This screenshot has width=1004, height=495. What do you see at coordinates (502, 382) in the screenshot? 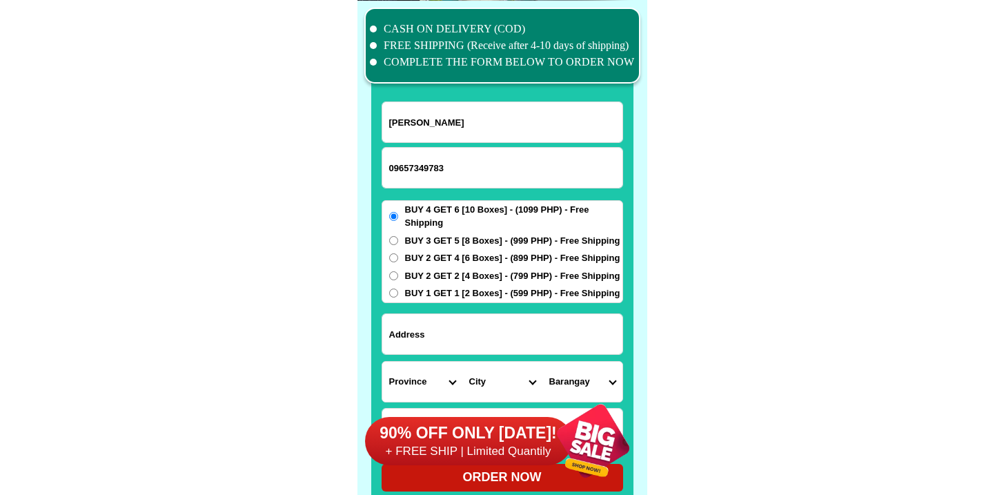
I see `select: Select district` at bounding box center [502, 382].